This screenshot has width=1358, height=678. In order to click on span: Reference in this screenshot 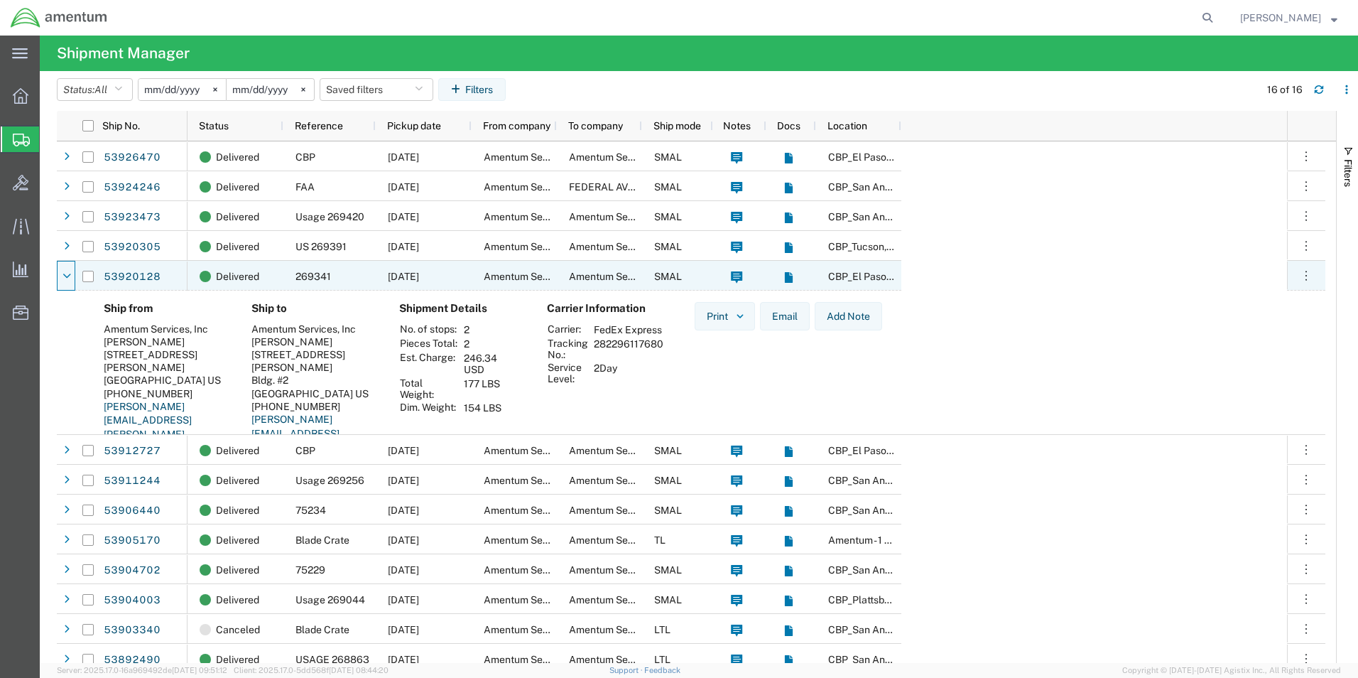, I will do `click(319, 126)`.